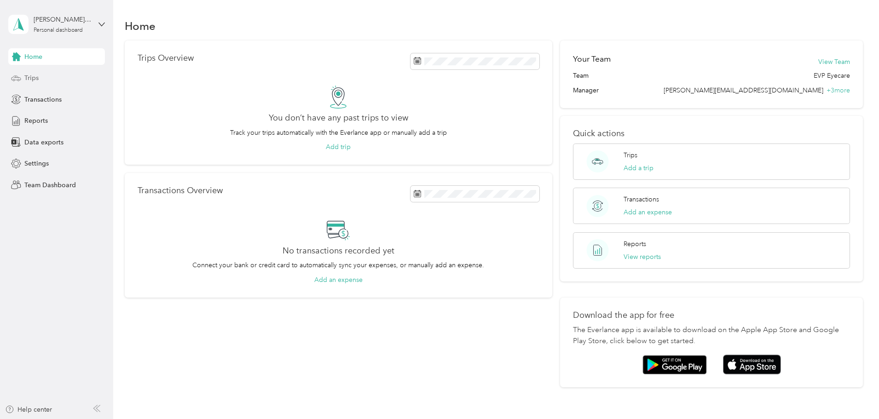 The image size is (879, 419). Describe the element at coordinates (581, 75) in the screenshot. I see `span: Team` at that location.